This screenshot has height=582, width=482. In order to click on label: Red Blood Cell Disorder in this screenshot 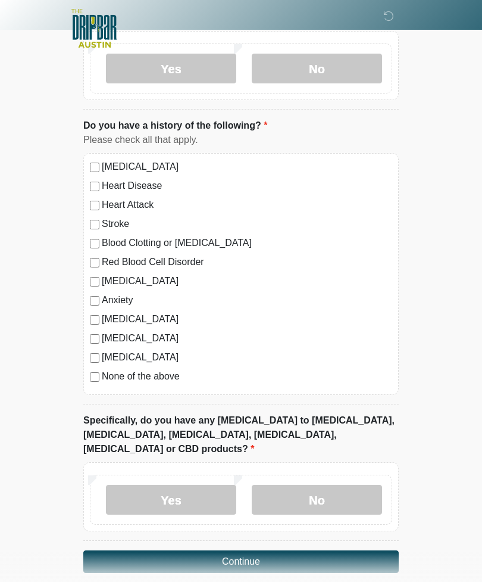, I will do `click(247, 262)`.